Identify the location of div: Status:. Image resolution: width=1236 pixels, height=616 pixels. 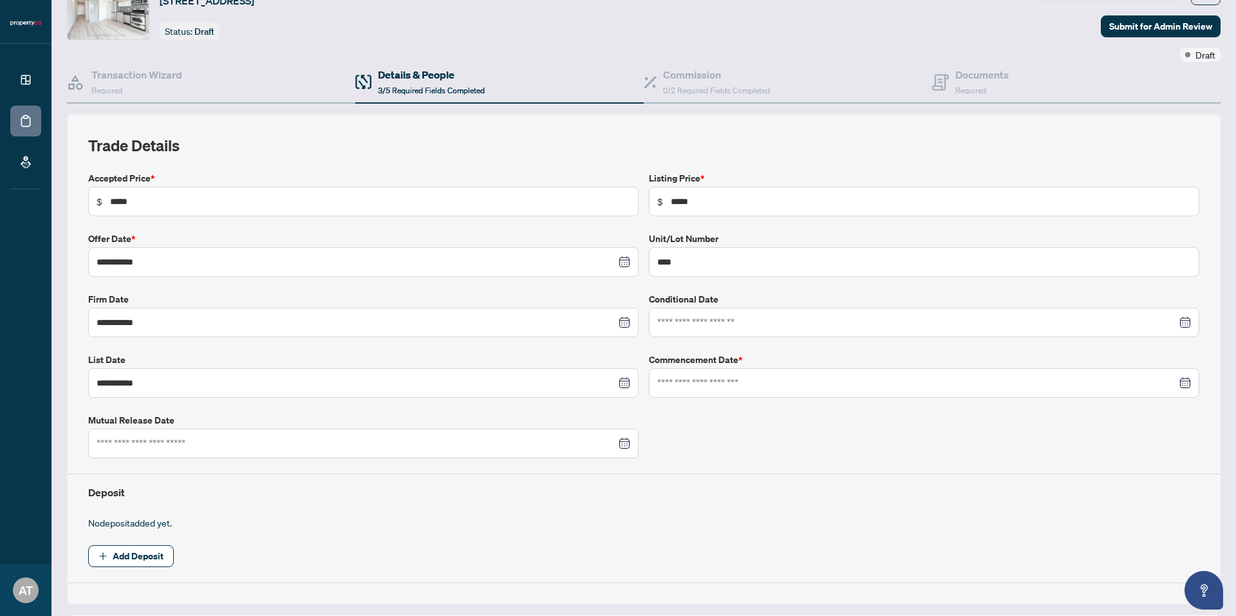
(189, 31).